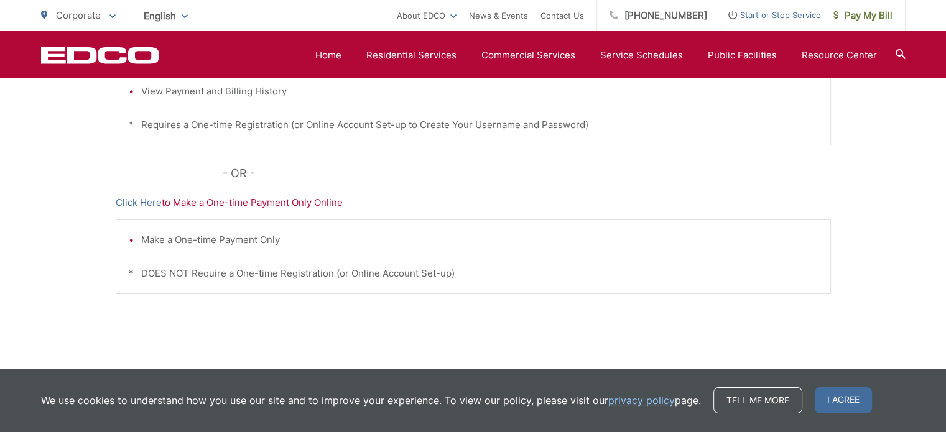 This screenshot has height=432, width=946. I want to click on p: We use cookies to understand how you use our site and to improve your experience. To view our pol..., so click(371, 401).